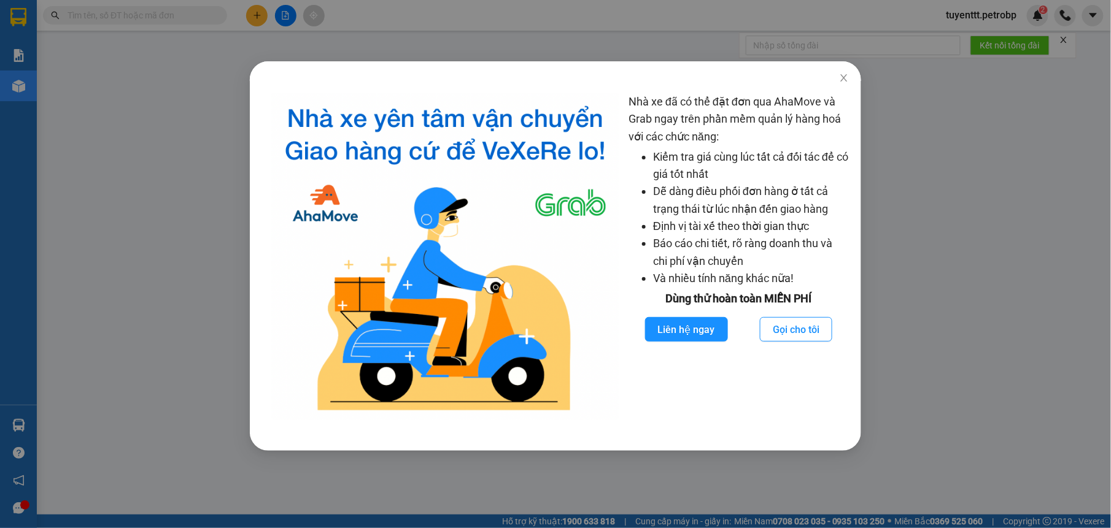 This screenshot has width=1111, height=528. I want to click on div: Nhà xe đã có thể đặt đơn qua AhaMove và Grab ngay trên phần mềm quản lý hàng hoá với các chức năng:, so click(738, 256).